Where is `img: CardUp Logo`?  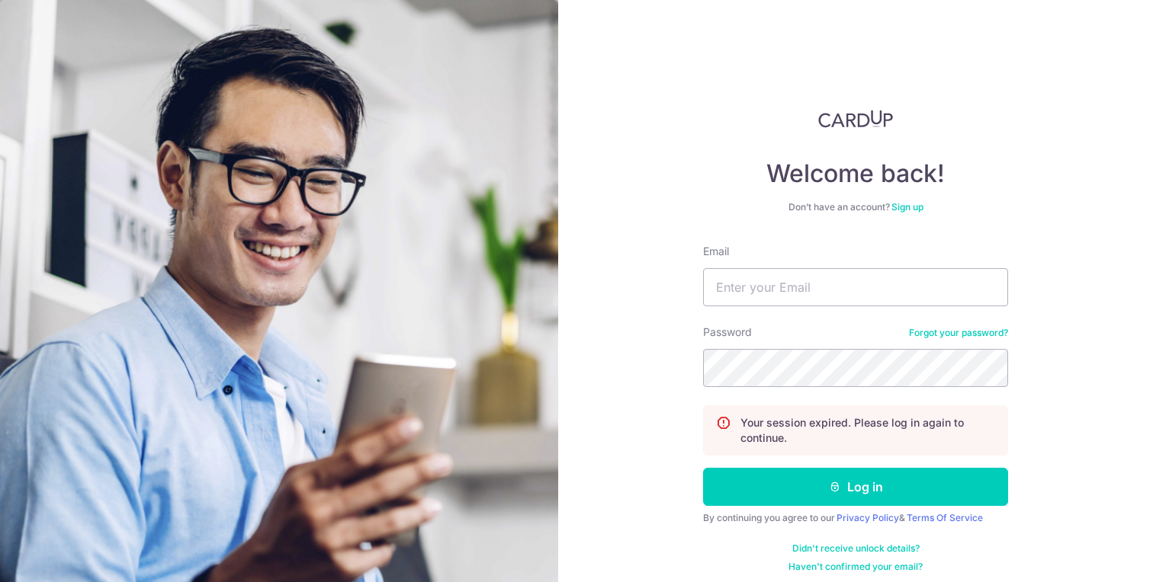
img: CardUp Logo is located at coordinates (855, 119).